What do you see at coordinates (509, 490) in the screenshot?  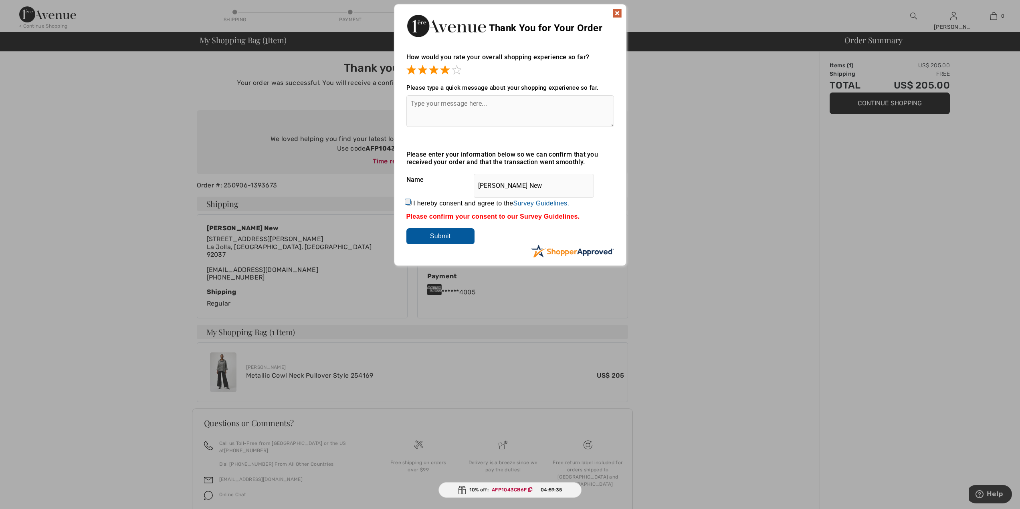 I see `ins: AFP1043CB6F` at bounding box center [509, 490].